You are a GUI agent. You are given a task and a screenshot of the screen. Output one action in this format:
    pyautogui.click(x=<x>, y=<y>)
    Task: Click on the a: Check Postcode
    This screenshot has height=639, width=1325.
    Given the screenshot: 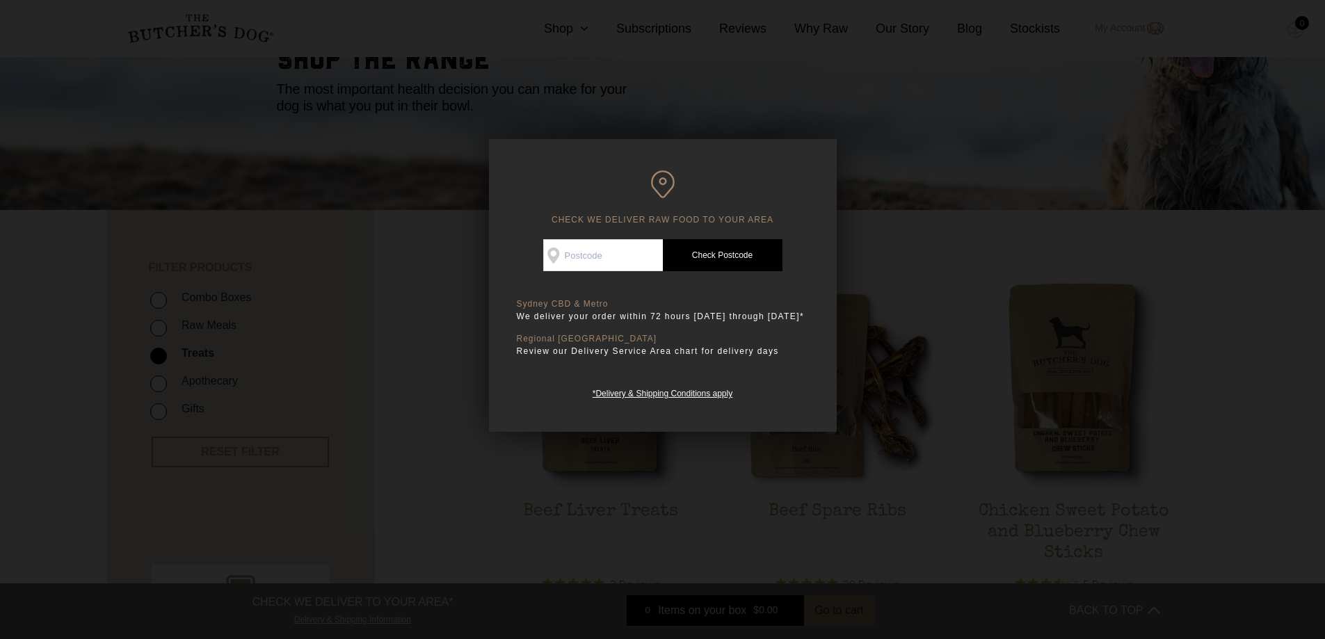 What is the action you would take?
    pyautogui.click(x=723, y=255)
    